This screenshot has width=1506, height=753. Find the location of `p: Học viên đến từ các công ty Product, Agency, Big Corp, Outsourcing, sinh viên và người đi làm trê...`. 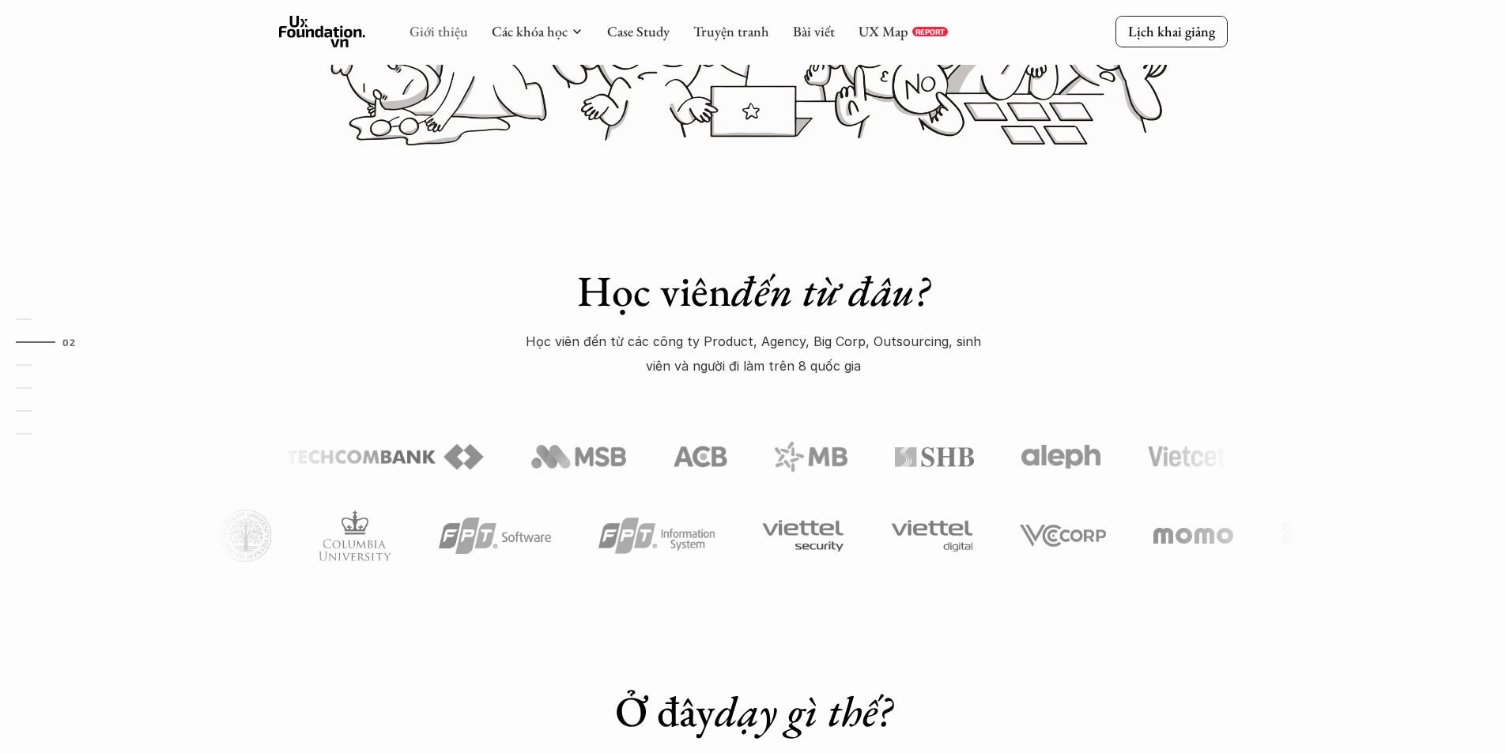

p: Học viên đến từ các công ty Product, Agency, Big Corp, Outsourcing, sinh viên và người đi làm trê... is located at coordinates (753, 353).